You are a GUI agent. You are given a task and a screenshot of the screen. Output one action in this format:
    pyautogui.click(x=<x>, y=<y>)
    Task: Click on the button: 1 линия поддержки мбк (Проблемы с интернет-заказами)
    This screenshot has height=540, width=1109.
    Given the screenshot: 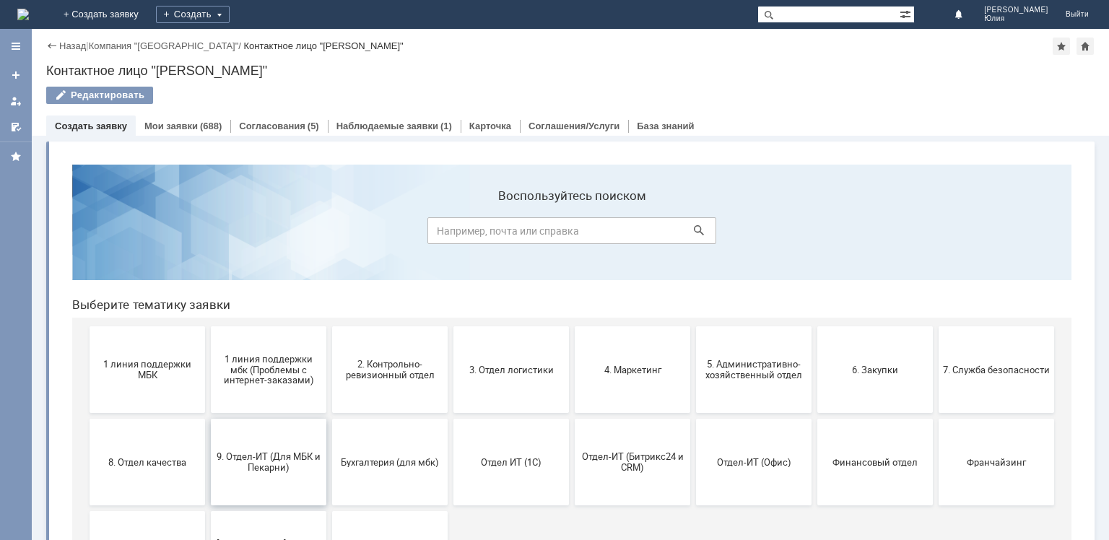 What is the action you would take?
    pyautogui.click(x=208, y=217)
    